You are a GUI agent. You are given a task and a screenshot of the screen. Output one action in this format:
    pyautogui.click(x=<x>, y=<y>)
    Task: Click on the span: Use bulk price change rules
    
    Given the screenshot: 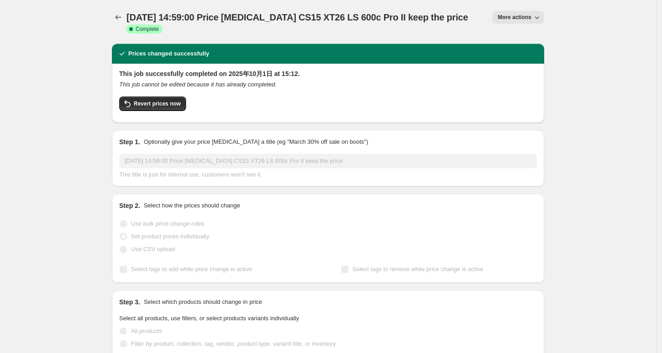 What is the action you would take?
    pyautogui.click(x=167, y=223)
    